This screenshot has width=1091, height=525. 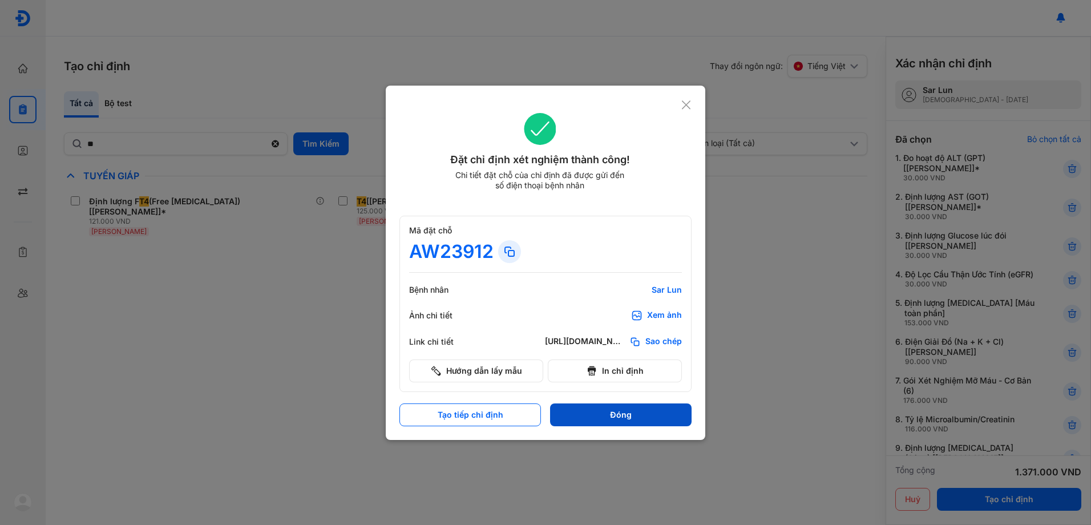 What do you see at coordinates (540, 160) in the screenshot?
I see `div: Đặt chỉ định xét nghiệm thành công!` at bounding box center [540, 160].